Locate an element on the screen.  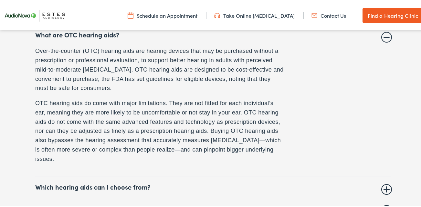
p: OTC hearing aids do come with major limitations. They are not fitted for each individual’s ear, m... is located at coordinates (159, 130).